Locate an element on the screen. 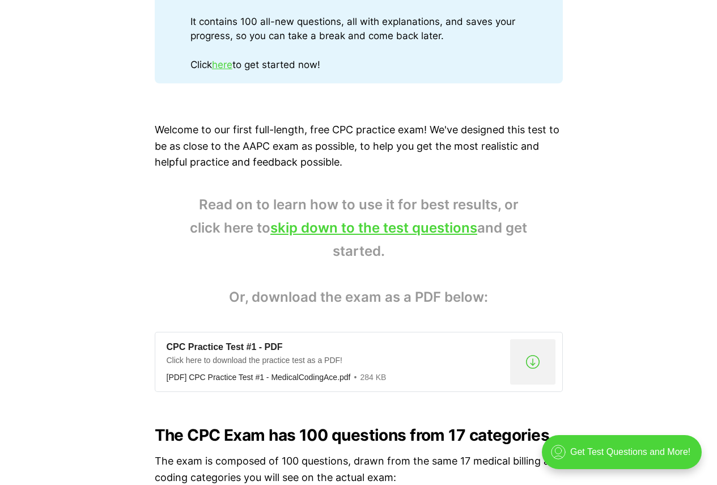 Image resolution: width=717 pixels, height=485 pixels. h2: The CPC Exam has 100 questions from 17 categories is located at coordinates (359, 435).